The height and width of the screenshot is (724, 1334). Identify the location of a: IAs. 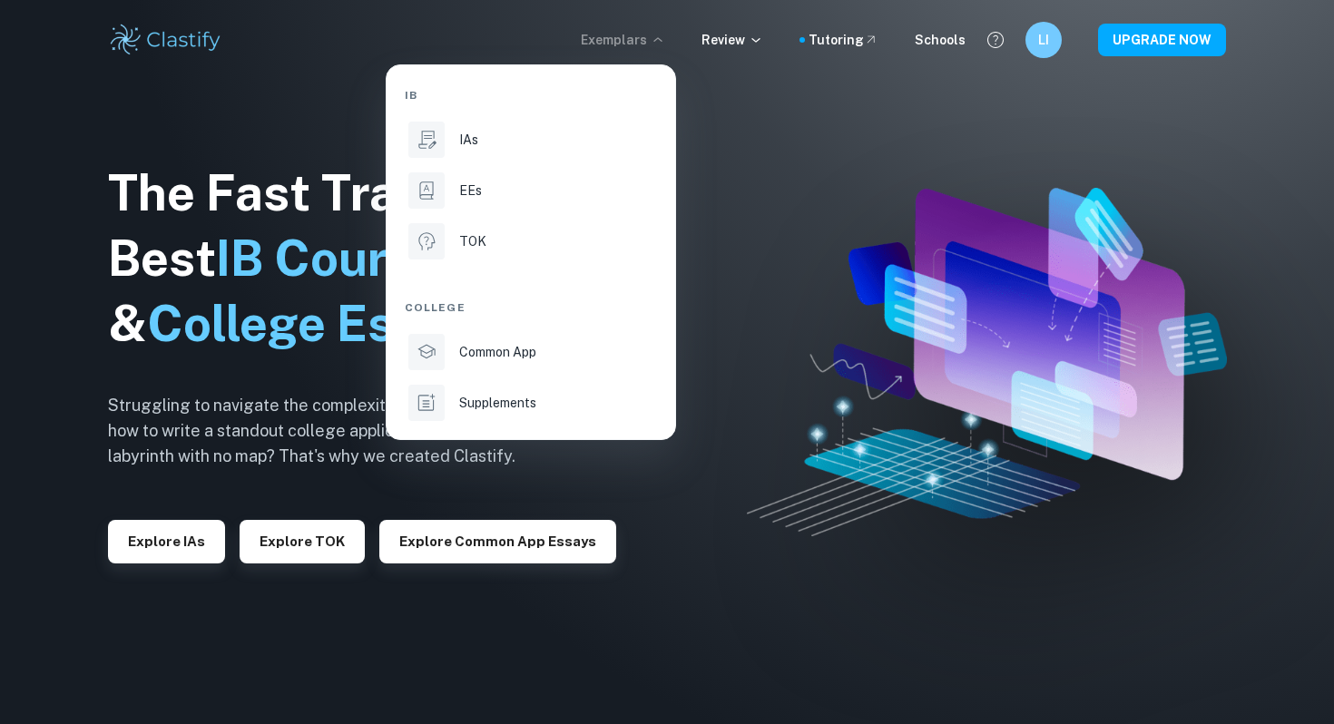
(531, 140).